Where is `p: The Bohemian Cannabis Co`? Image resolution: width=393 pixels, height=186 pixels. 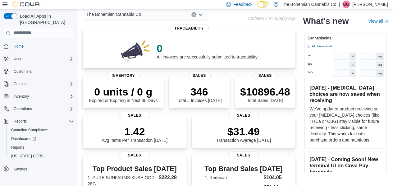 p: The Bohemian Cannabis Co is located at coordinates (309, 4).